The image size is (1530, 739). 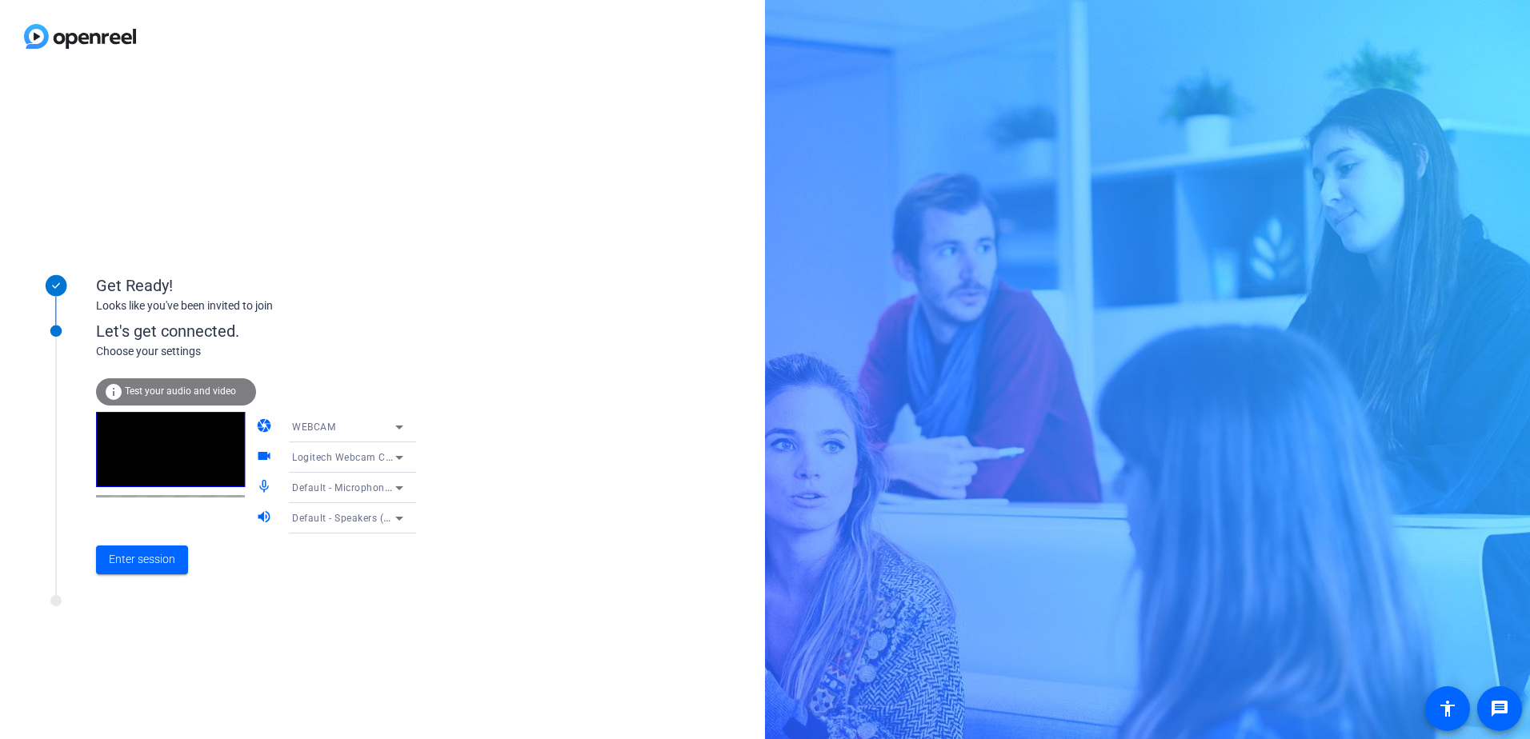 What do you see at coordinates (114, 392) in the screenshot?
I see `mat-icon: info` at bounding box center [114, 392].